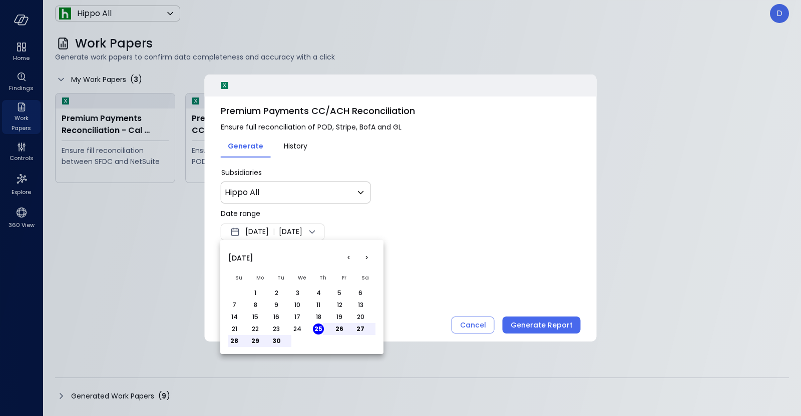 The image size is (801, 416). What do you see at coordinates (276, 305) in the screenshot?
I see `button: Tuesday, September 9th, 2025` at bounding box center [276, 305].